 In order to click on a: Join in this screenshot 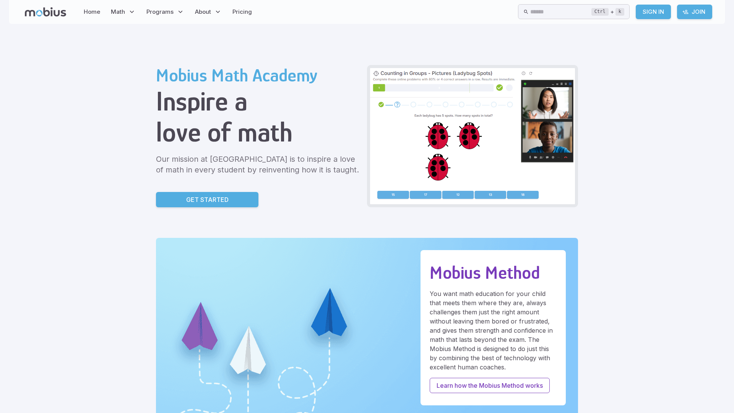, I will do `click(694, 12)`.